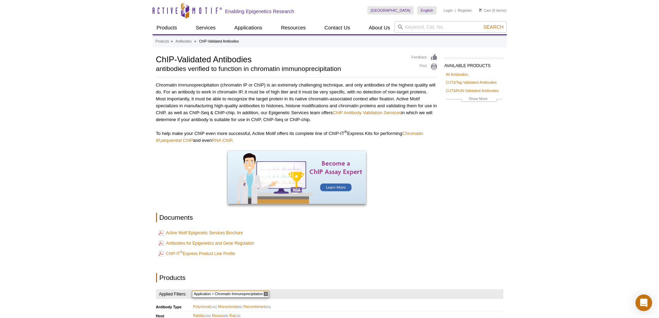 The width and height of the screenshot is (659, 318). I want to click on a: Register, so click(465, 10).